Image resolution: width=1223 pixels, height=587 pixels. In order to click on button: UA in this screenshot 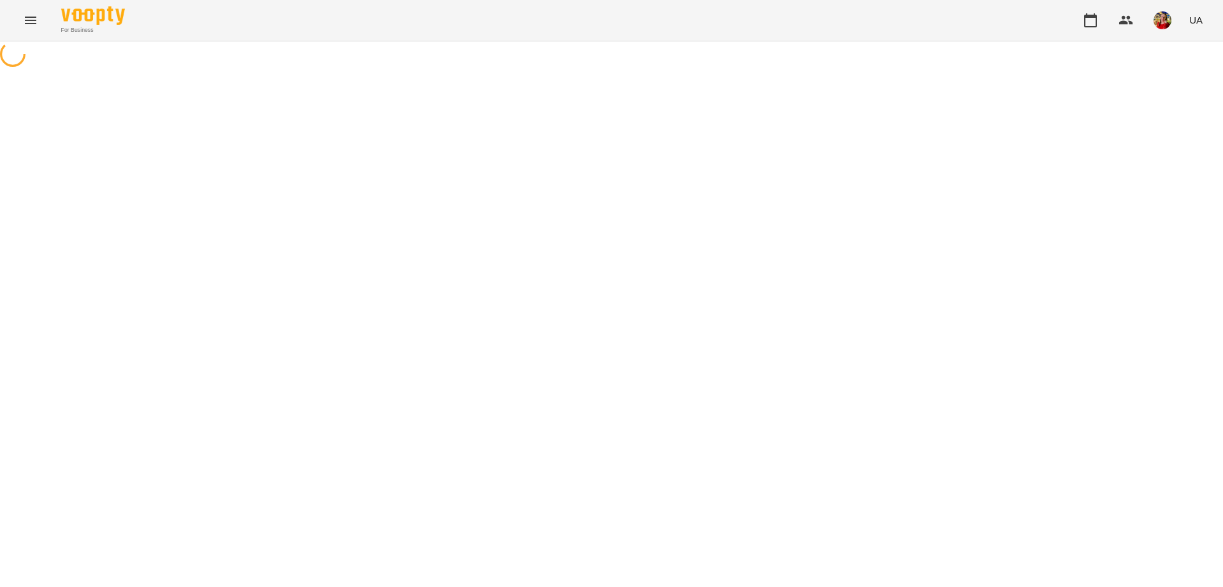, I will do `click(1196, 20)`.